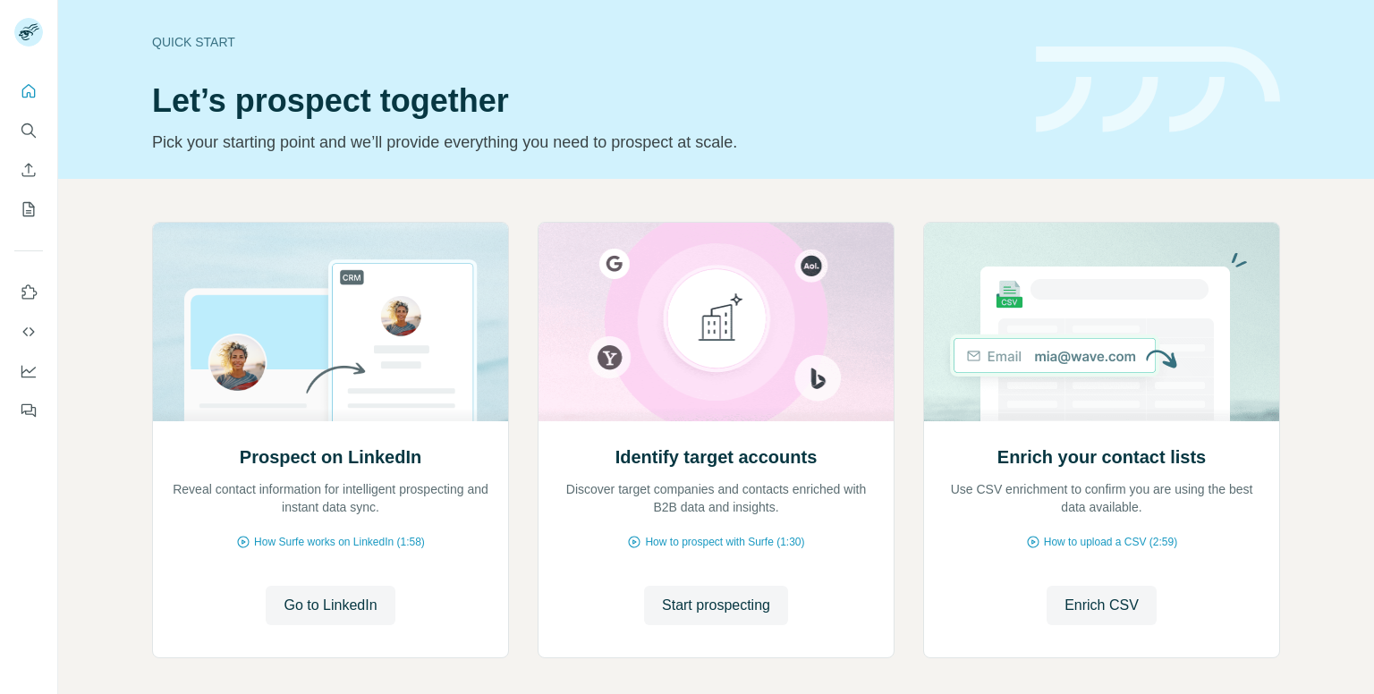  Describe the element at coordinates (330, 322) in the screenshot. I see `img: Prospect on LinkedIn` at that location.